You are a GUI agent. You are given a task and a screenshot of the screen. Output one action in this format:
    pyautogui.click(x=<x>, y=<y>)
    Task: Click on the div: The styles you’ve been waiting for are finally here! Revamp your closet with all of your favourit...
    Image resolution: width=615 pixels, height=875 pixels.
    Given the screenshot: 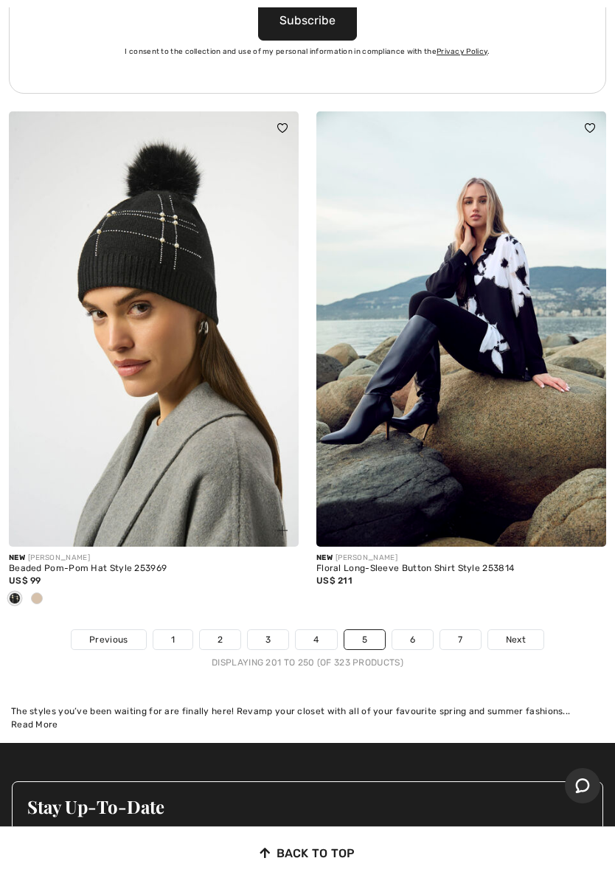 What is the action you would take?
    pyautogui.click(x=308, y=711)
    